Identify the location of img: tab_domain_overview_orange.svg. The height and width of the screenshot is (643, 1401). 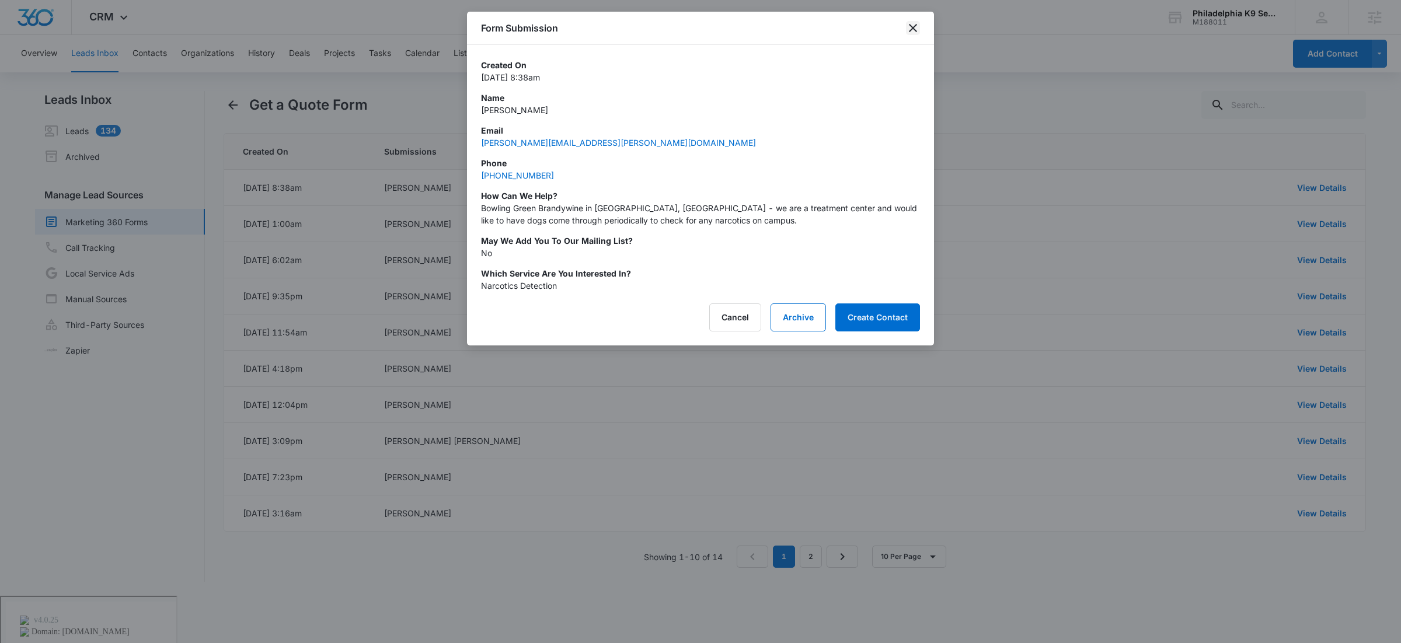
(36, 72).